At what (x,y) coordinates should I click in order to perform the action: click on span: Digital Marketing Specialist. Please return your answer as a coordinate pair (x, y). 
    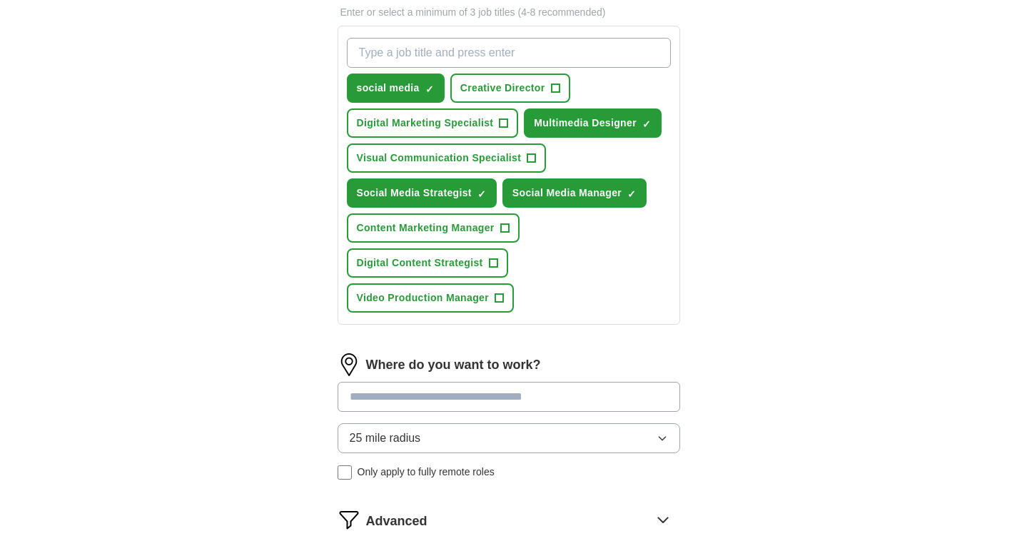
    Looking at the image, I should click on (425, 123).